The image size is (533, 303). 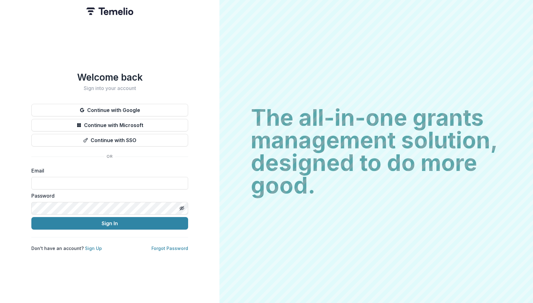 What do you see at coordinates (108, 196) in the screenshot?
I see `label: Password` at bounding box center [108, 196].